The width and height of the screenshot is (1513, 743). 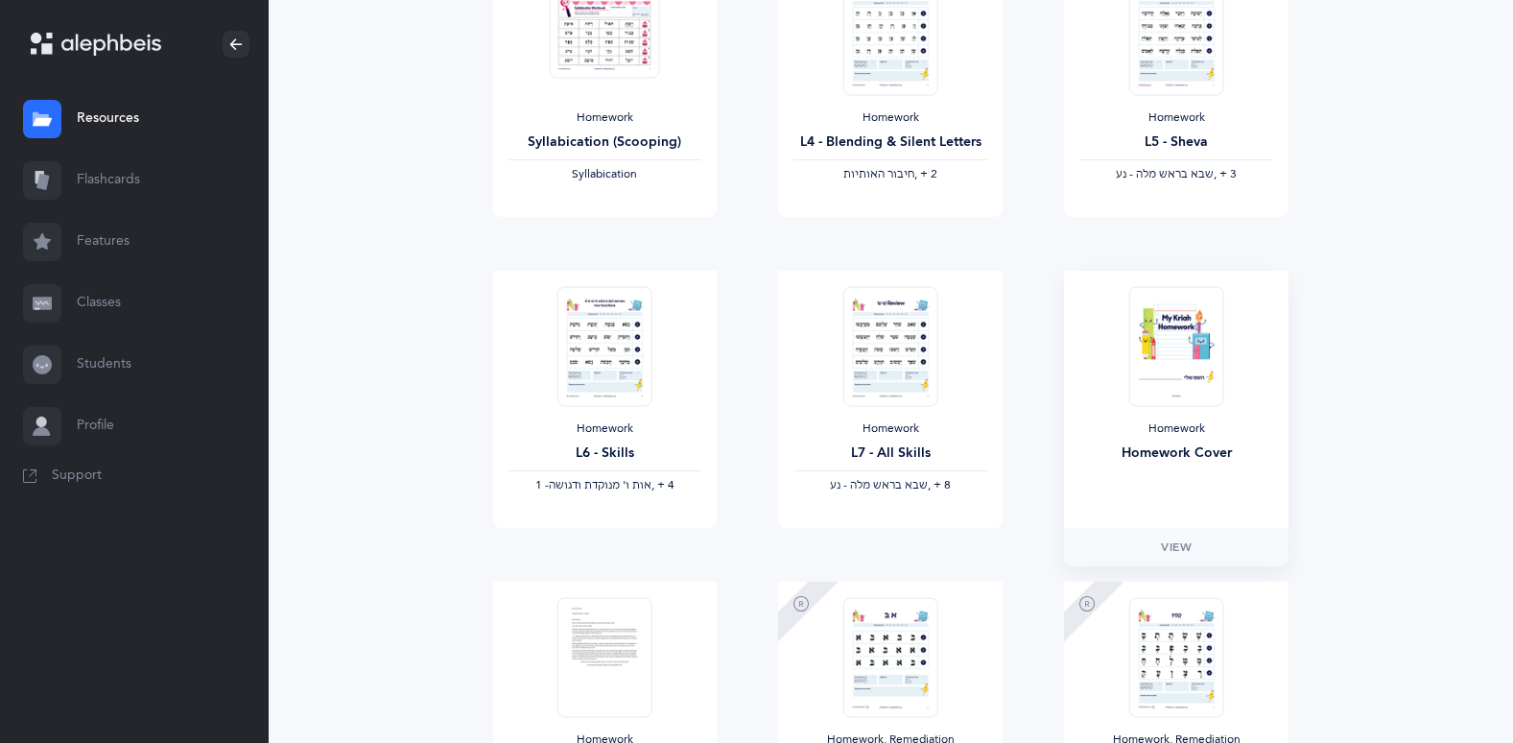 I want to click on img: RemediationHomework-L2-Nekudos-K_EN_thumbnail_1724296785.png, so click(x=1177, y=656).